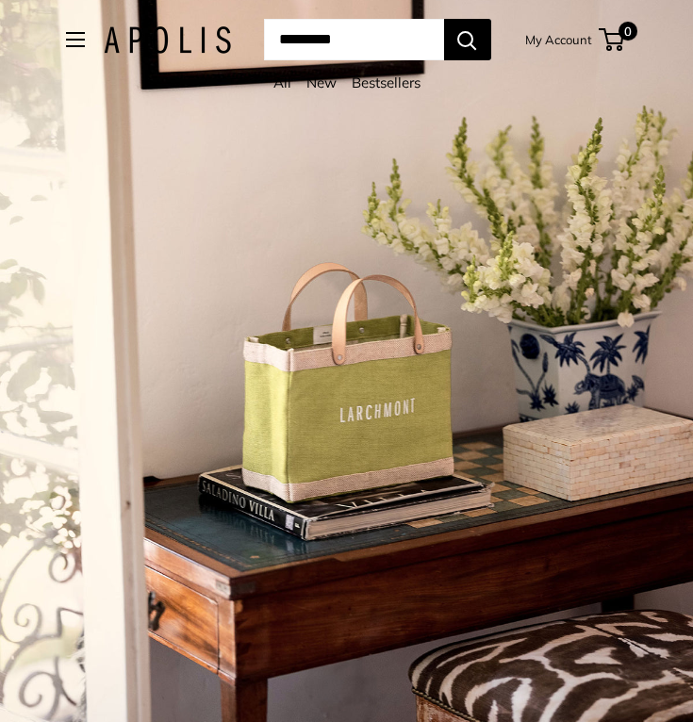 Image resolution: width=693 pixels, height=722 pixels. What do you see at coordinates (353, 40) in the screenshot?
I see `input: Search...` at bounding box center [353, 40].